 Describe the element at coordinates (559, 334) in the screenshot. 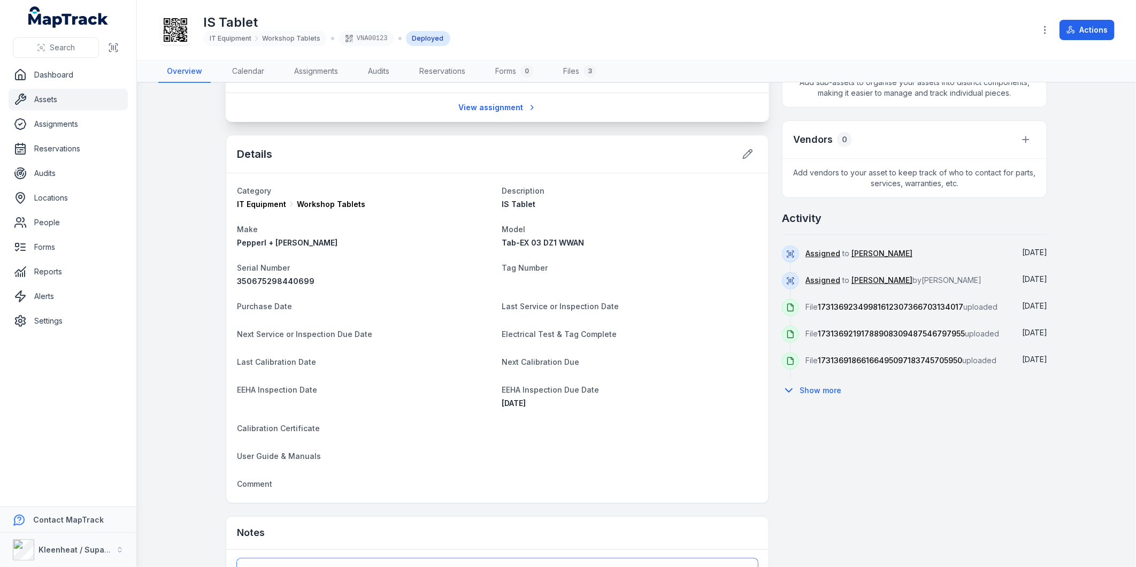

I see `span: Electrical Test & Tag Complete` at that location.